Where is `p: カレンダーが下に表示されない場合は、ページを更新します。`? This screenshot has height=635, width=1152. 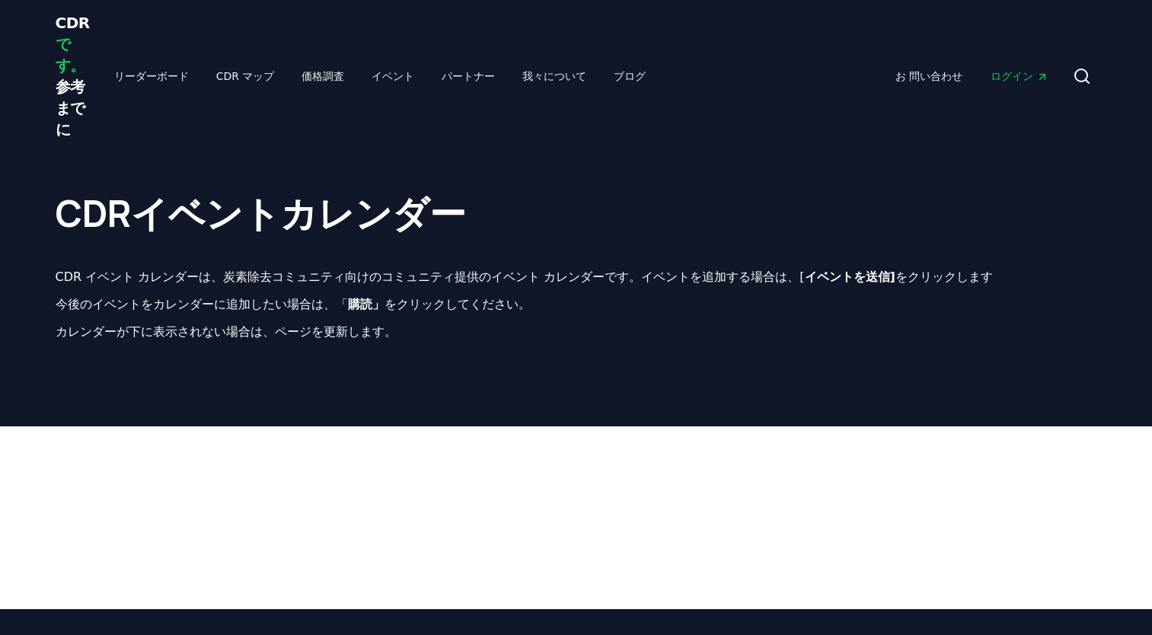
p: カレンダーが下に表示されない場合は、ページを更新します。 is located at coordinates (577, 332).